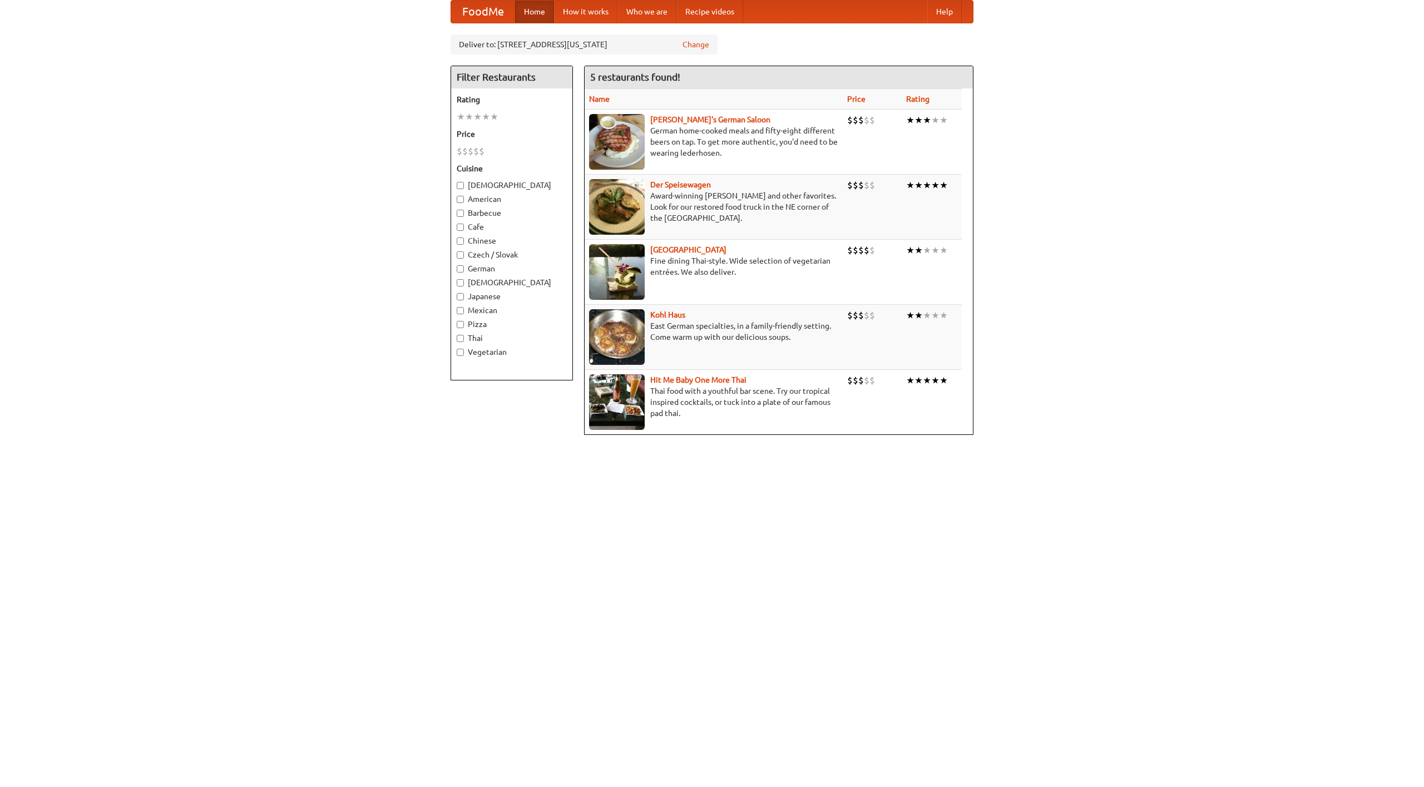  Describe the element at coordinates (460, 296) in the screenshot. I see `input: Japanese` at that location.